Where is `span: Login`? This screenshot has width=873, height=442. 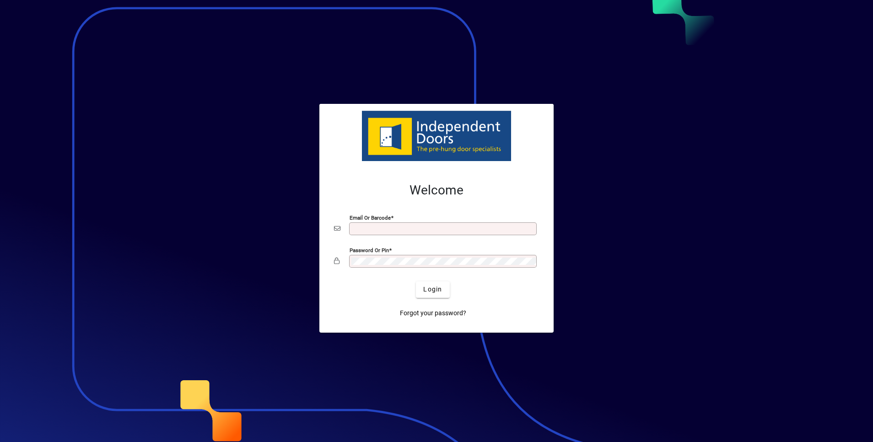
span: Login is located at coordinates (433, 289).